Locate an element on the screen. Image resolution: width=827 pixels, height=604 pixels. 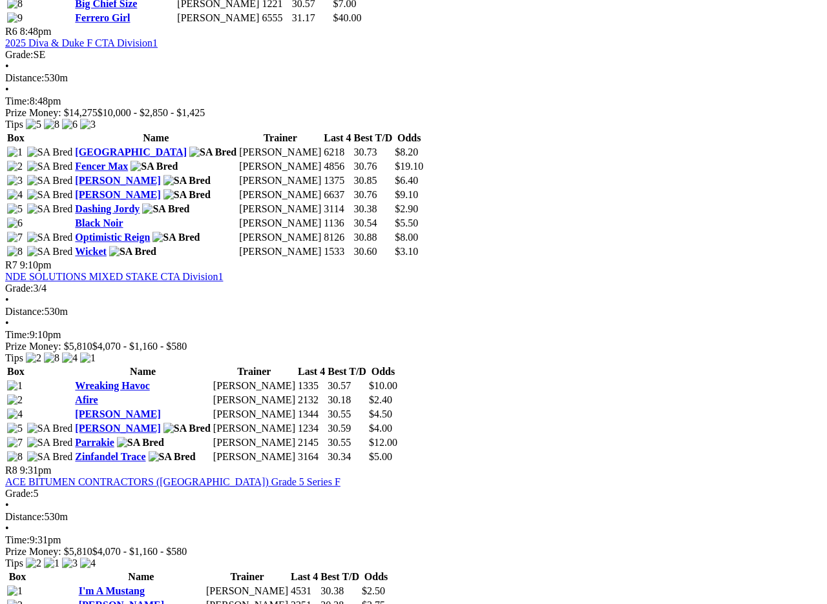
span: $10,000 - $2,850 - $1,425 is located at coordinates (151, 112).